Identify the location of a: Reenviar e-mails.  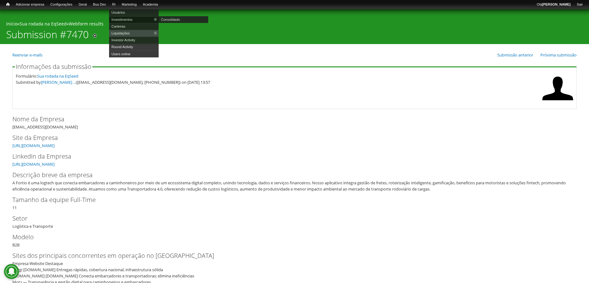
(27, 55).